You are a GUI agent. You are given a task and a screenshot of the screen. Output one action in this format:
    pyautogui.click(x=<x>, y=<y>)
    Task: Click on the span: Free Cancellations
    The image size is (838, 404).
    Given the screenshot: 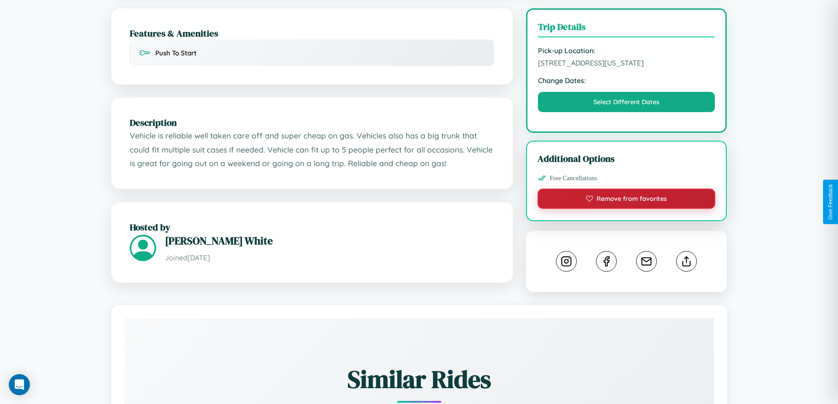 What is the action you would take?
    pyautogui.click(x=573, y=178)
    